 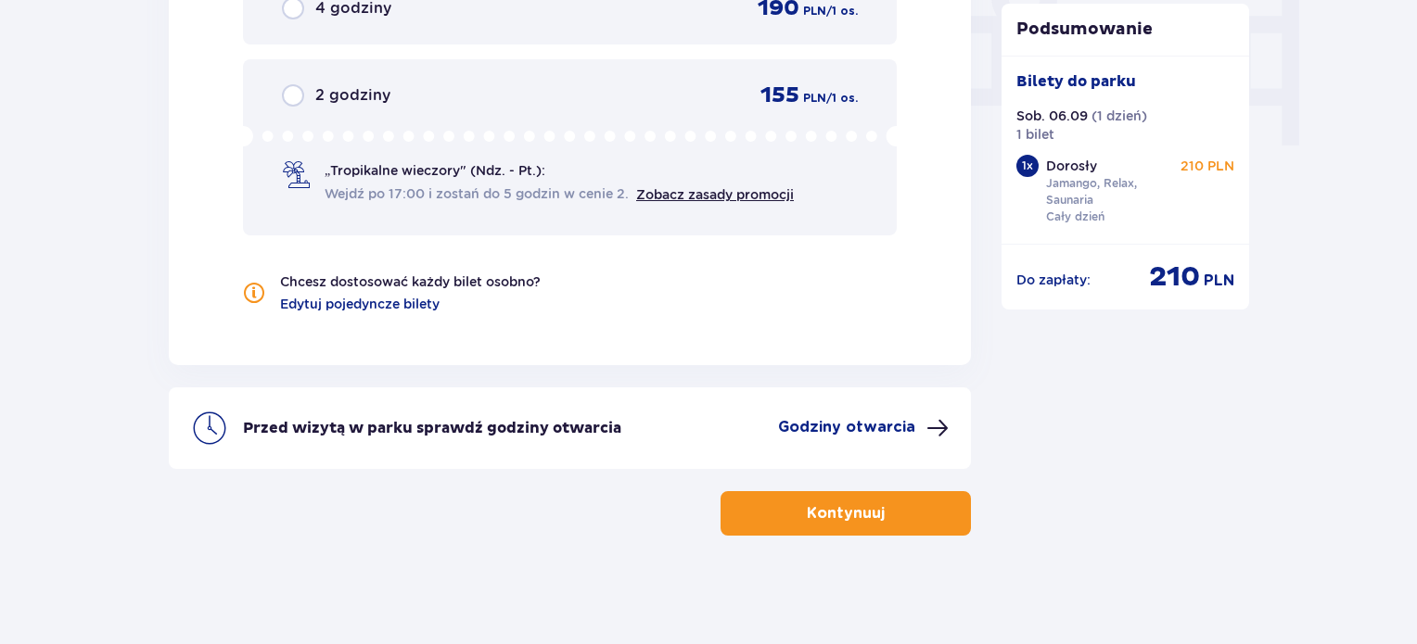 What do you see at coordinates (1053, 280) in the screenshot?
I see `p: Do zapłaty :` at bounding box center [1053, 280].